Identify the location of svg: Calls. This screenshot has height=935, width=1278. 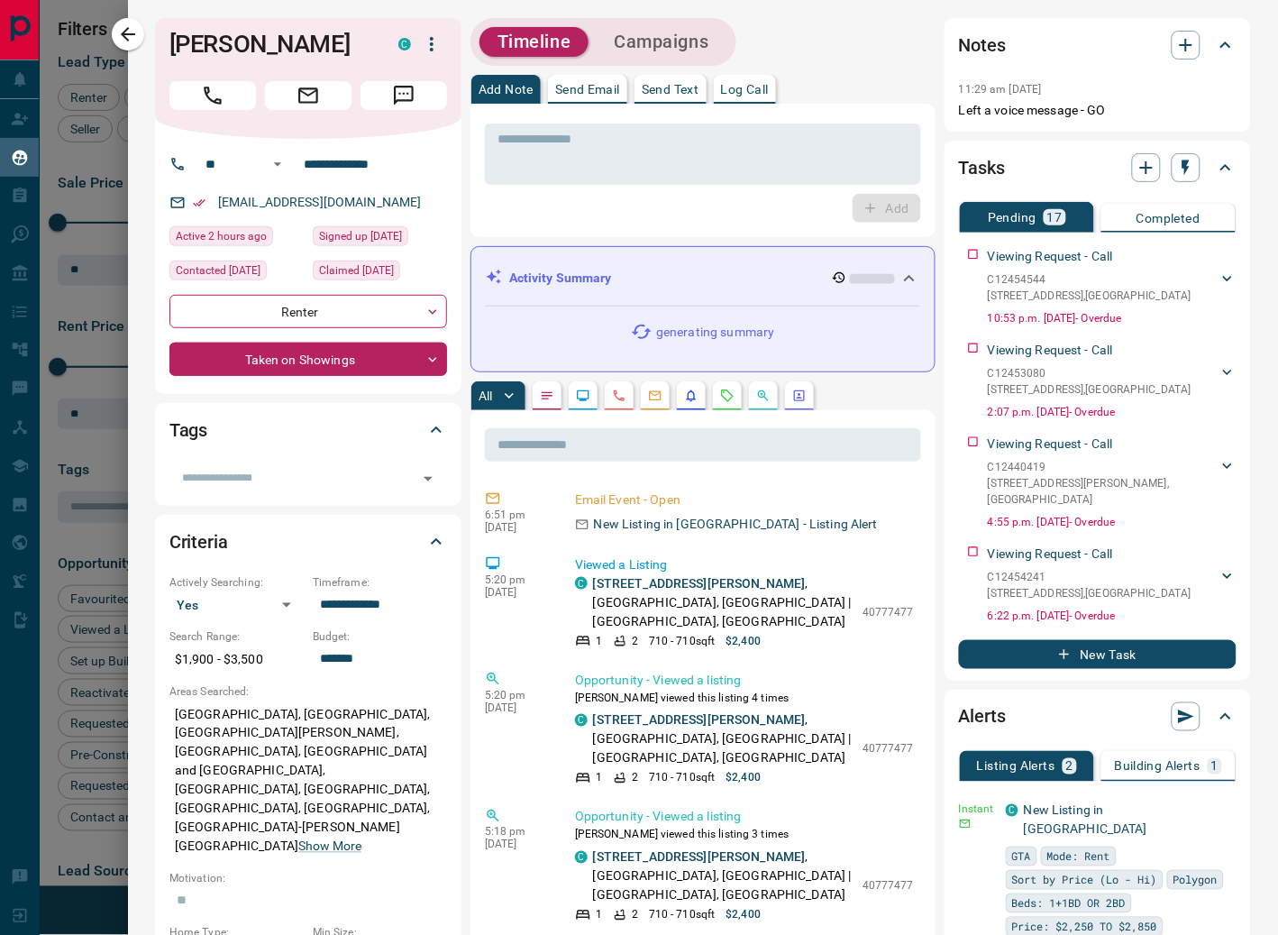
(619, 396).